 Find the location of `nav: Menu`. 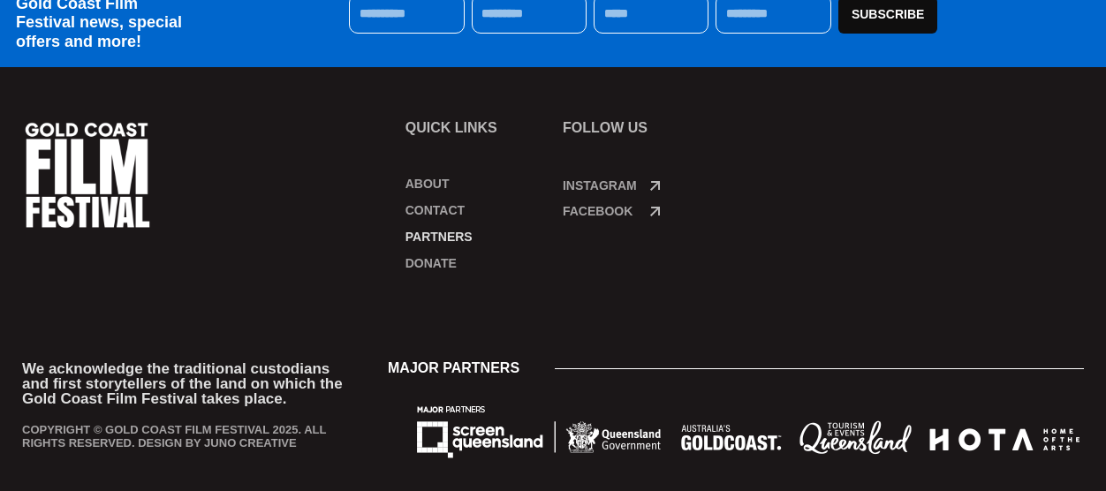

nav: Menu is located at coordinates (475, 224).